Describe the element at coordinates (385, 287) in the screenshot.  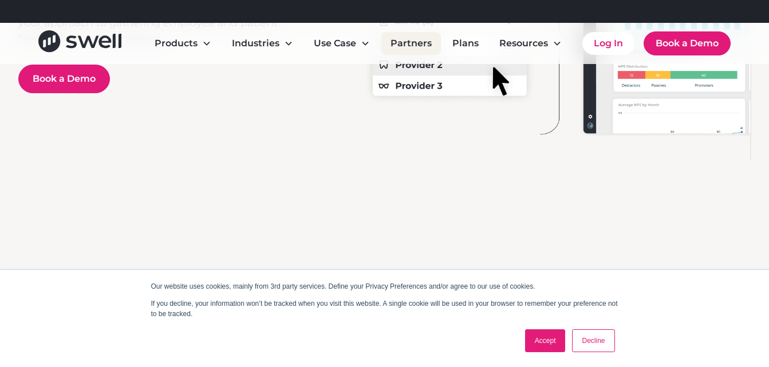
I see `p: Our website uses cookies, mainly from 3rd party services. Define your Privacy Preferences and/or ...` at that location.